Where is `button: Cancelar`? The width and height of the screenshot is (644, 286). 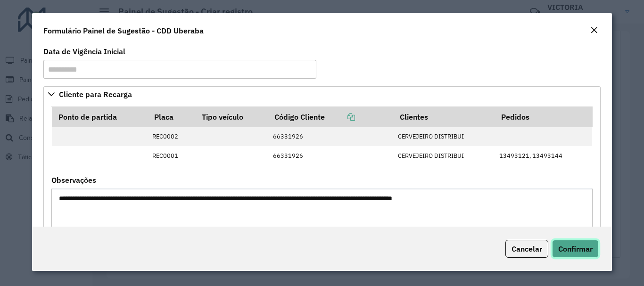 button: Cancelar is located at coordinates (526, 249).